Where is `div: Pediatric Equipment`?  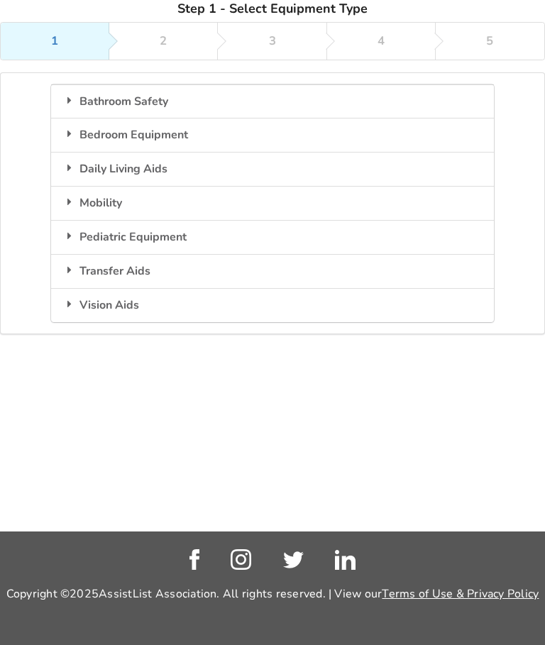
div: Pediatric Equipment is located at coordinates (273, 237).